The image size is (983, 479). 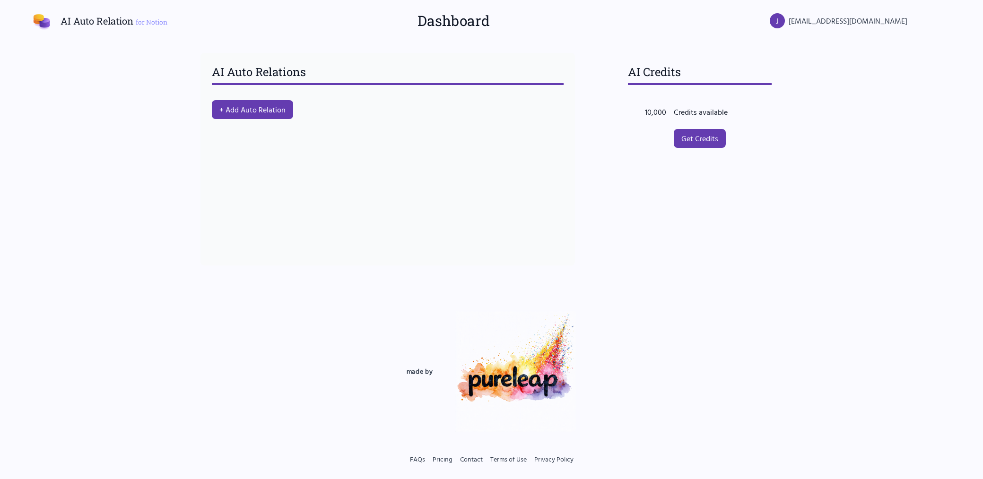 What do you see at coordinates (252, 110) in the screenshot?
I see `button: + Add Auto Relation` at bounding box center [252, 110].